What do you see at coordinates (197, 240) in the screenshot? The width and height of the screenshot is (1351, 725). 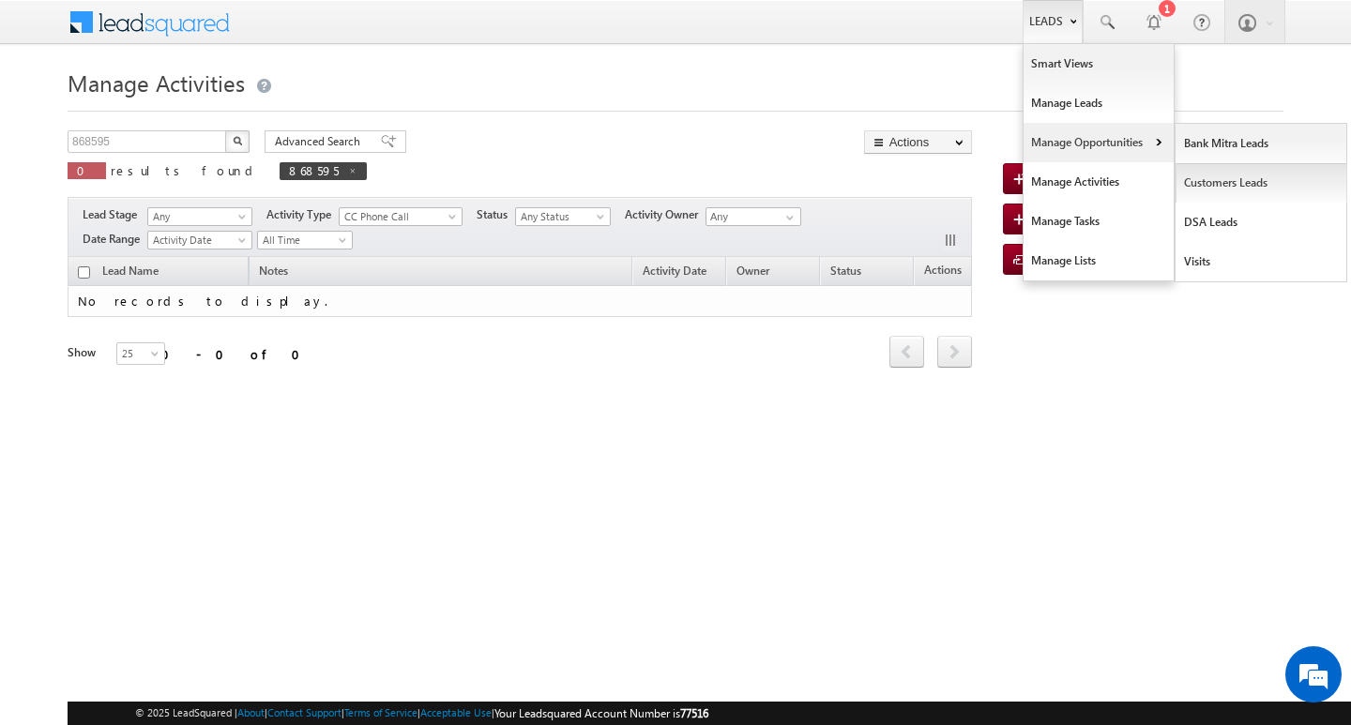 I see `span: Activity Date` at bounding box center [197, 240].